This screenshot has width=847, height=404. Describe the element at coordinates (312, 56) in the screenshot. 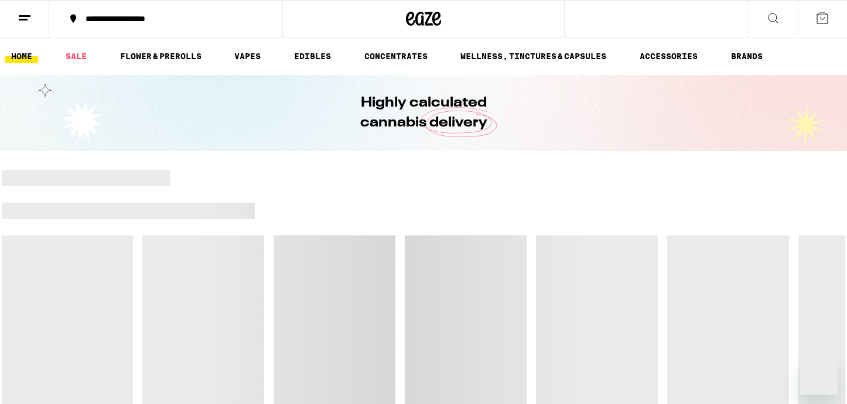

I see `a: EDIBLES` at that location.